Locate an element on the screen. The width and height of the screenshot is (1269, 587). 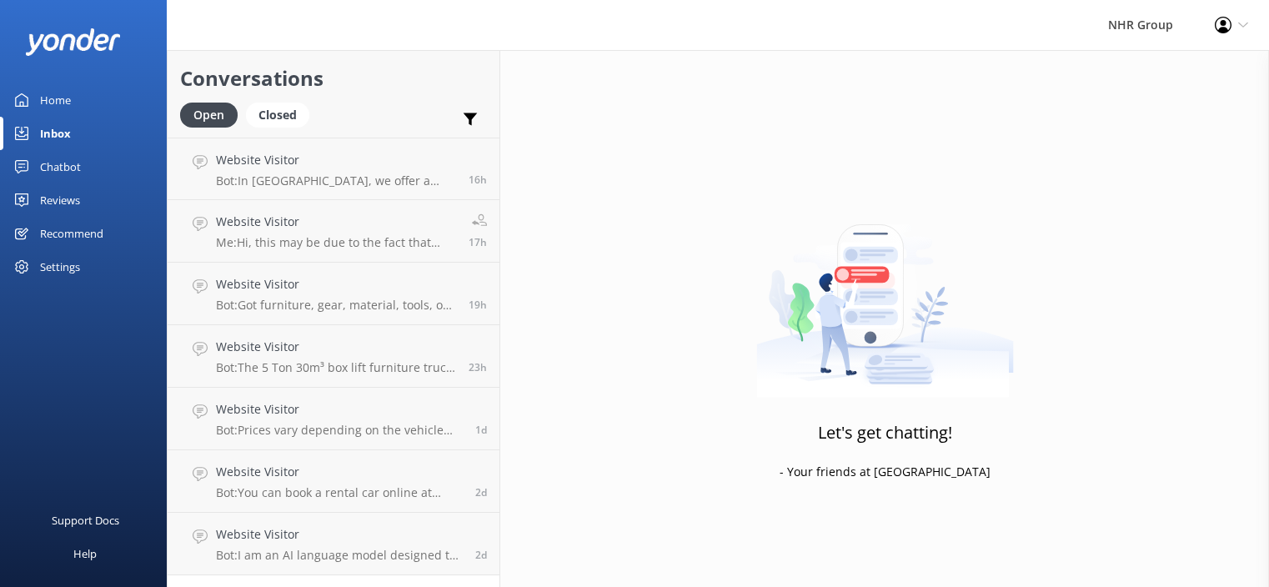
div: Inbox is located at coordinates (55, 133).